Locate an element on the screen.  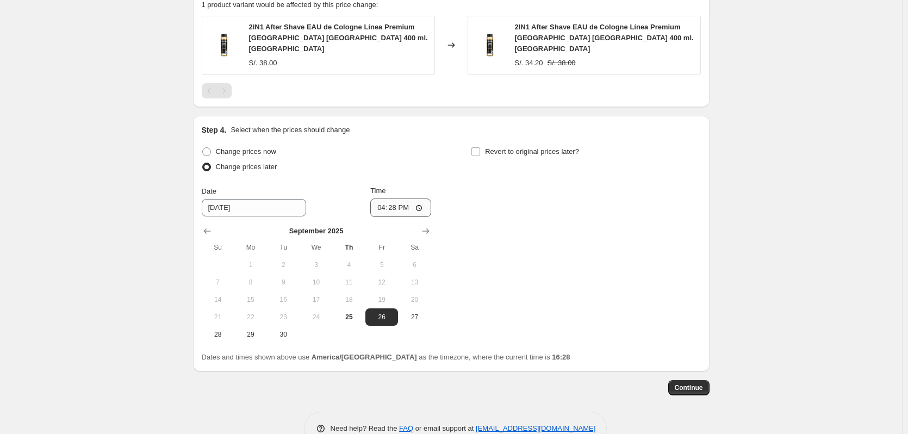
span: 27 is located at coordinates (414, 317).